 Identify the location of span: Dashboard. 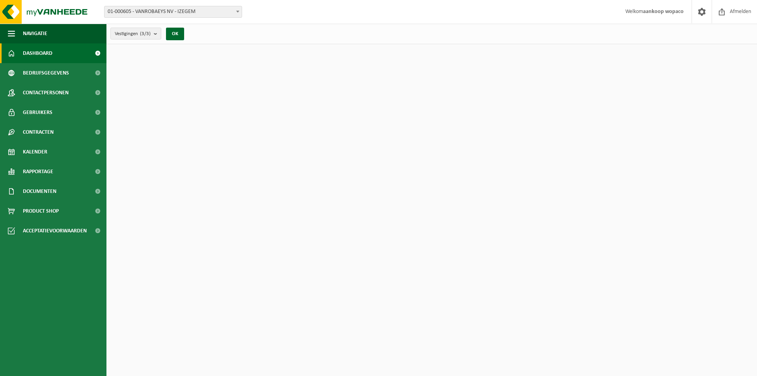
(37, 53).